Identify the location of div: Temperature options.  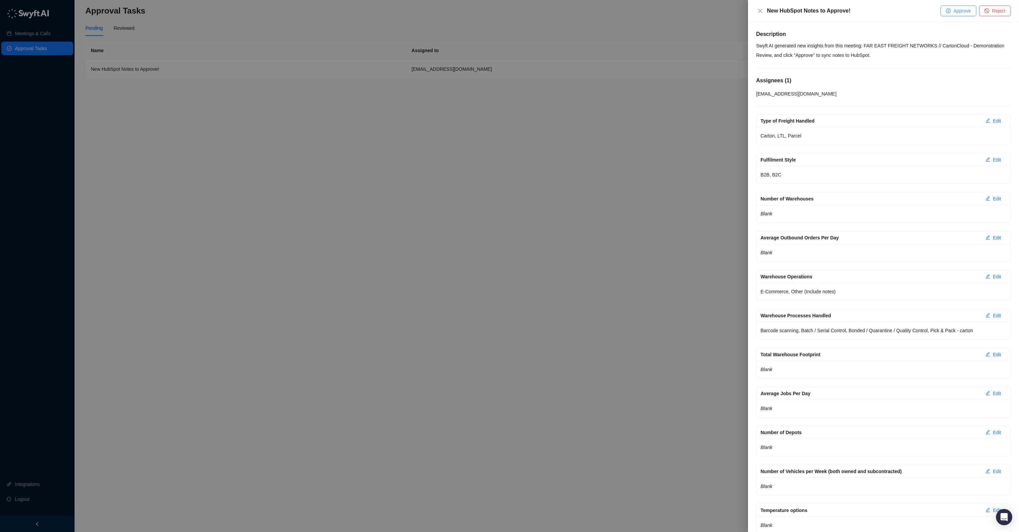
(870, 510).